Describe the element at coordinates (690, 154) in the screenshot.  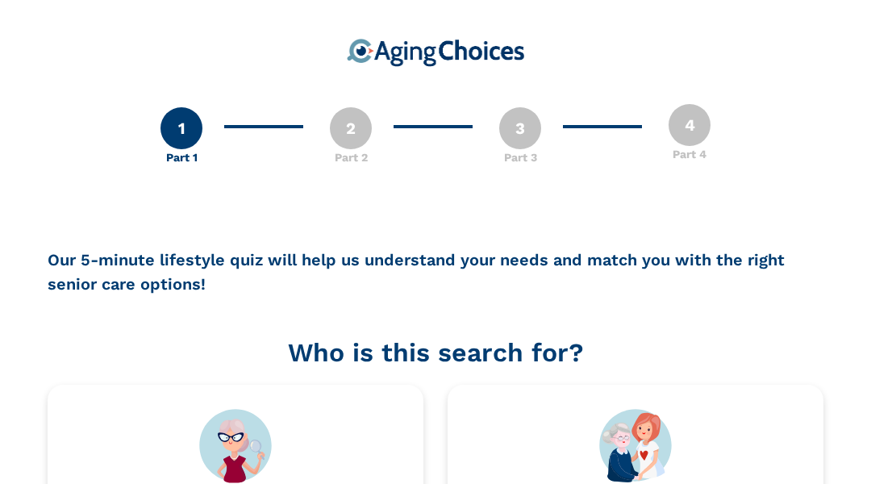
I see `div: Part 4` at that location.